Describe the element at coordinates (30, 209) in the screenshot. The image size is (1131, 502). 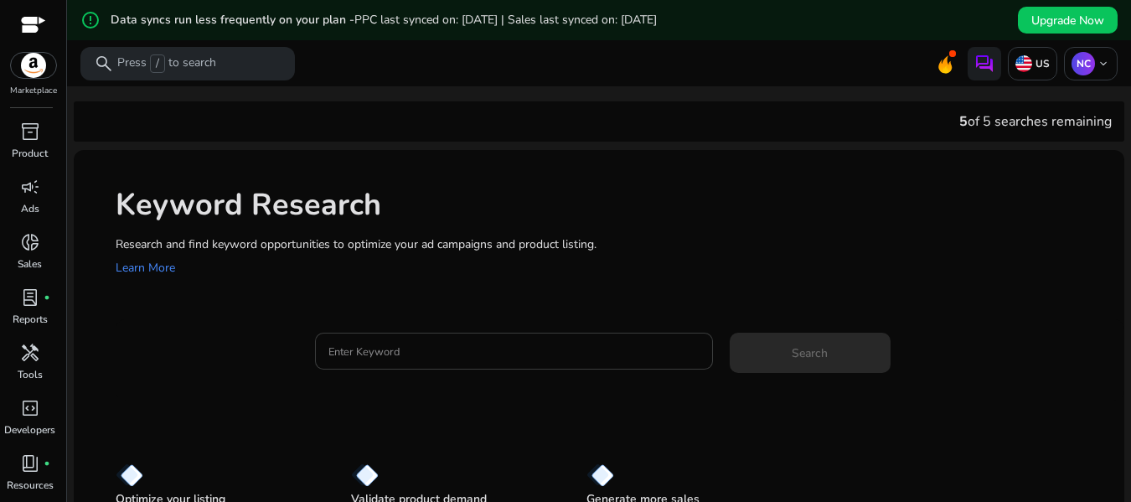
I see `p: Ads` at that location.